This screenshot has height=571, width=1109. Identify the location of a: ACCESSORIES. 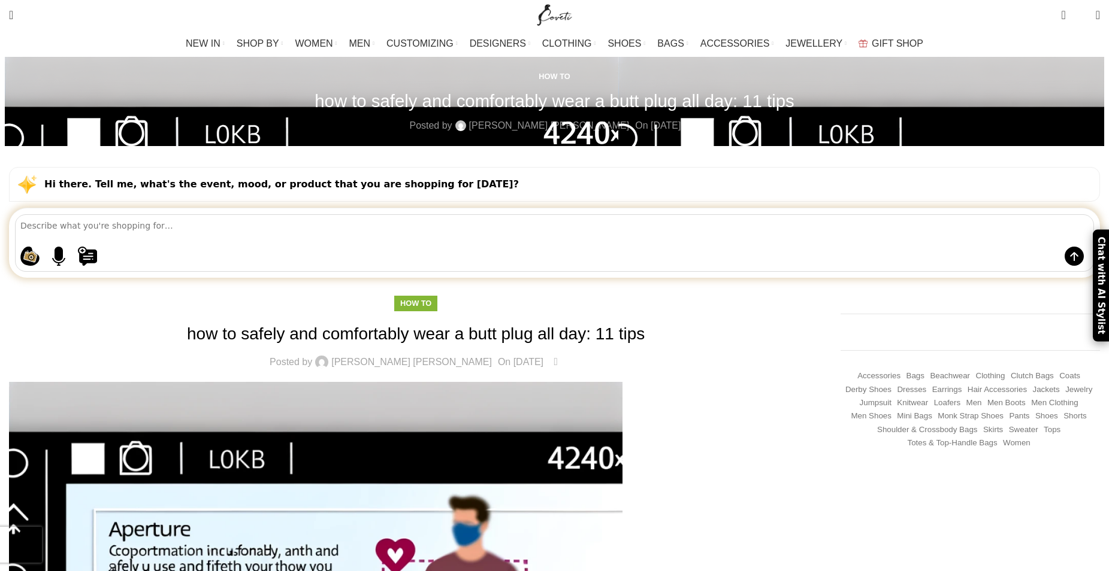
(737, 44).